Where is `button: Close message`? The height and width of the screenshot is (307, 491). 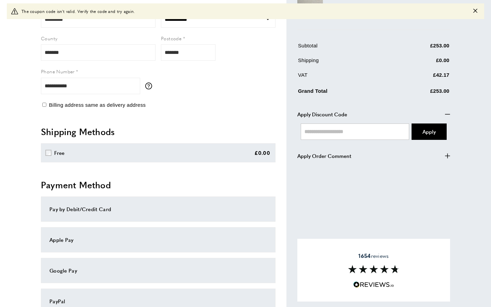 button: Close message is located at coordinates (476, 11).